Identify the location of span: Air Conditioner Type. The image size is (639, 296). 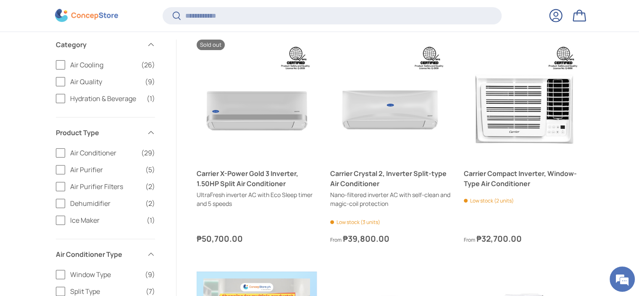
(99, 254).